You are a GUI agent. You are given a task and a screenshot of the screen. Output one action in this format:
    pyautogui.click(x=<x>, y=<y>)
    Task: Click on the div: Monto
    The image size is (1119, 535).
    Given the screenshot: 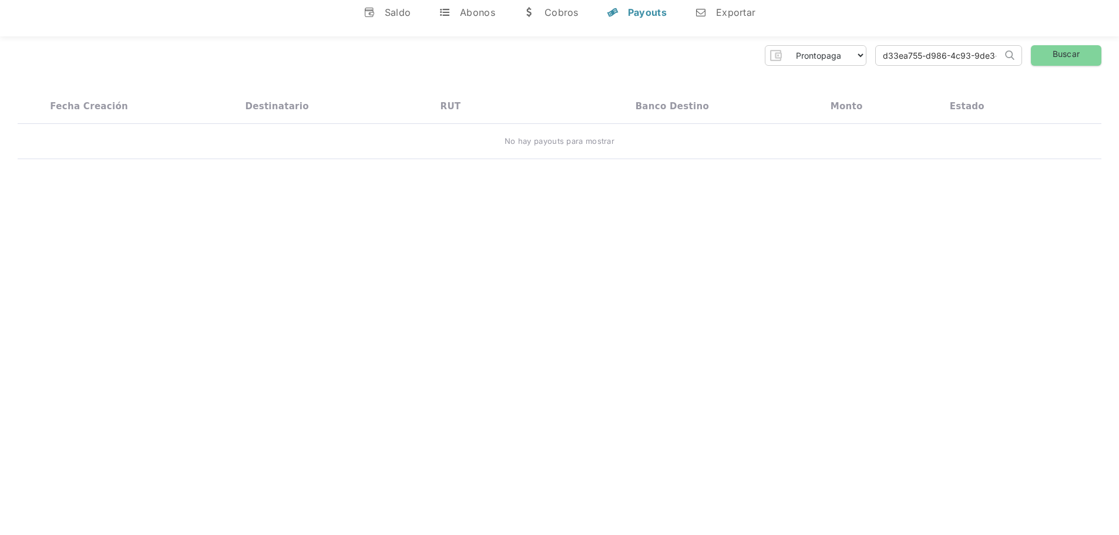 What is the action you would take?
    pyautogui.click(x=847, y=106)
    